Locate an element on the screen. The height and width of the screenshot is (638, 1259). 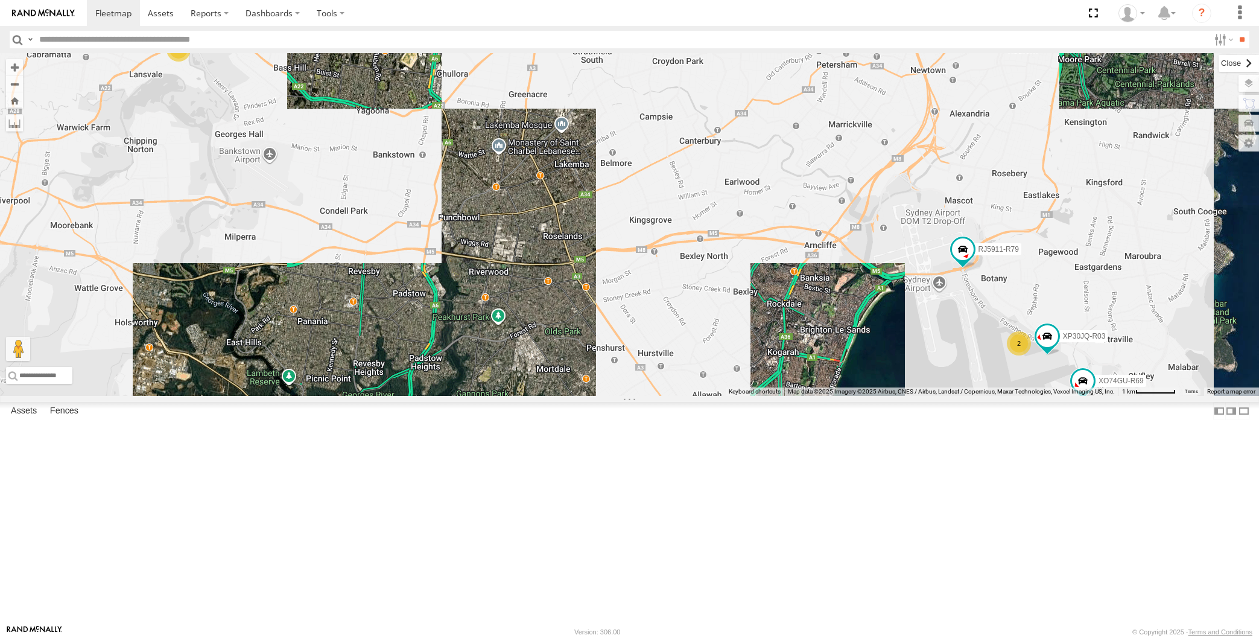
div: Quang MAC is located at coordinates (1132, 13).